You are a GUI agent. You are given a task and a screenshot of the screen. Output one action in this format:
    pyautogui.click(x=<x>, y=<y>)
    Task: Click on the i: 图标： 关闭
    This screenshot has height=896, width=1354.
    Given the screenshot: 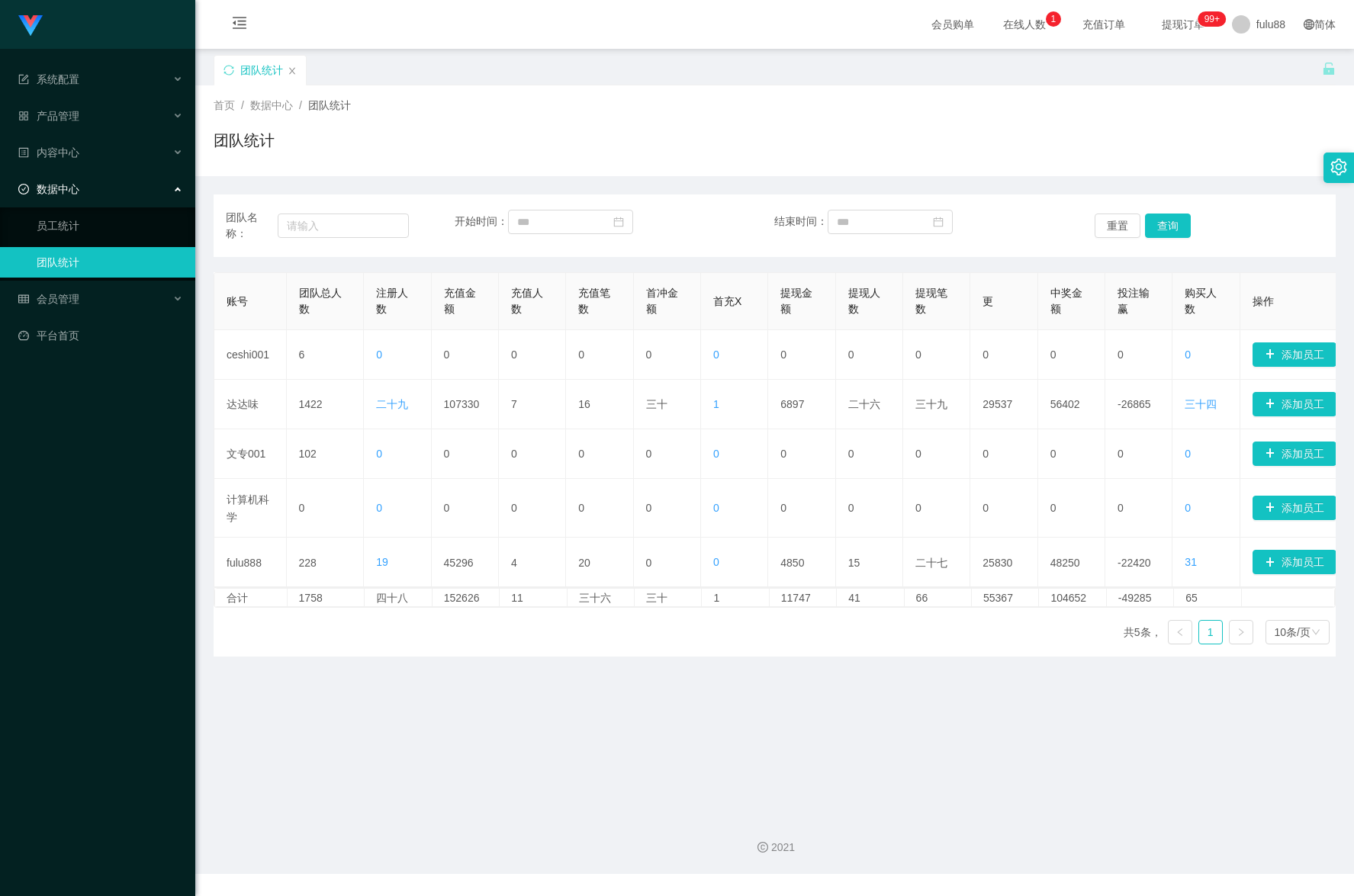 What is the action you would take?
    pyautogui.click(x=292, y=71)
    